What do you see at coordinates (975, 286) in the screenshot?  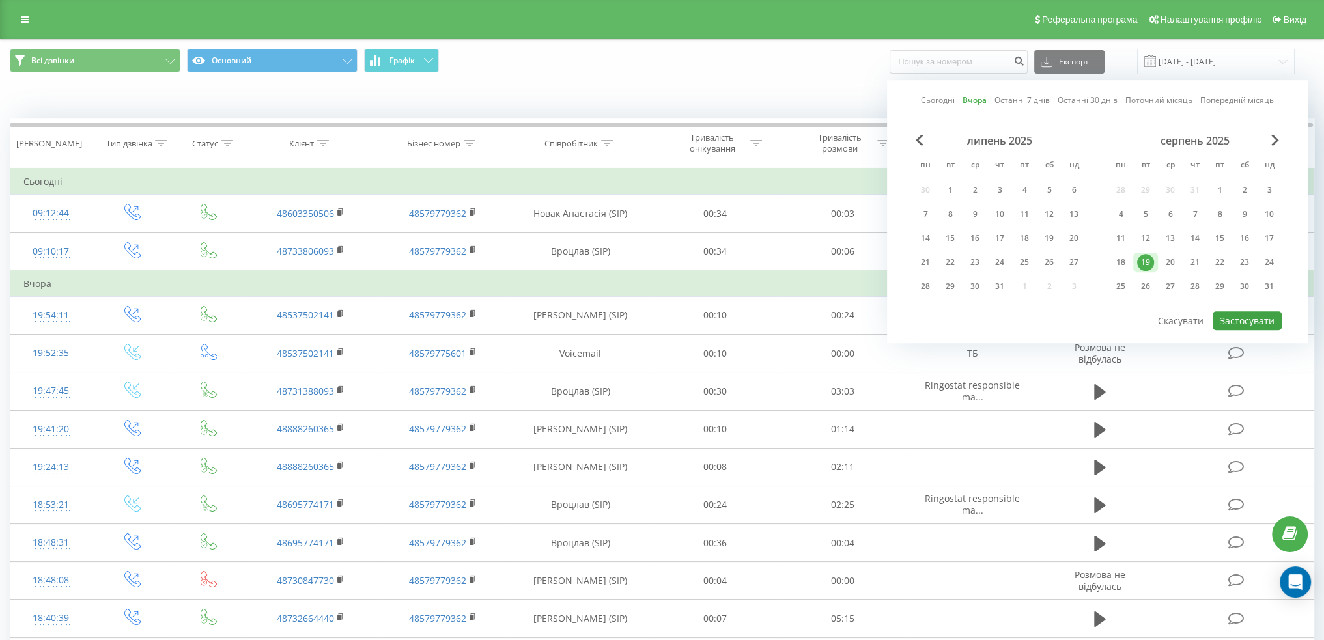 I see `div: 30` at bounding box center [975, 286].